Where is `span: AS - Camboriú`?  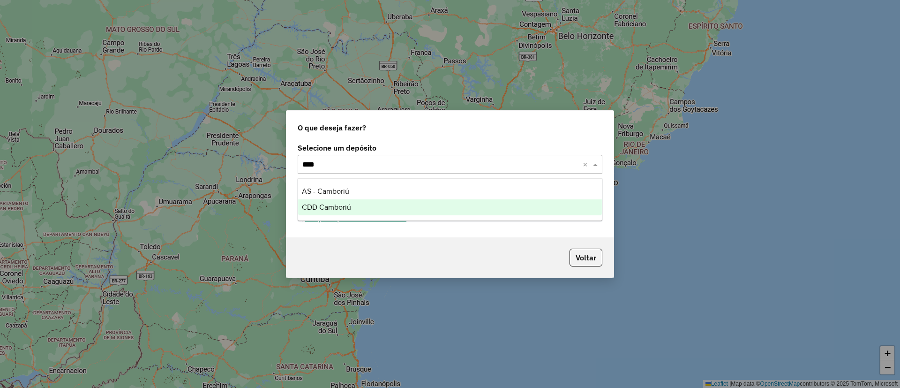 span: AS - Camboriú is located at coordinates (325, 191).